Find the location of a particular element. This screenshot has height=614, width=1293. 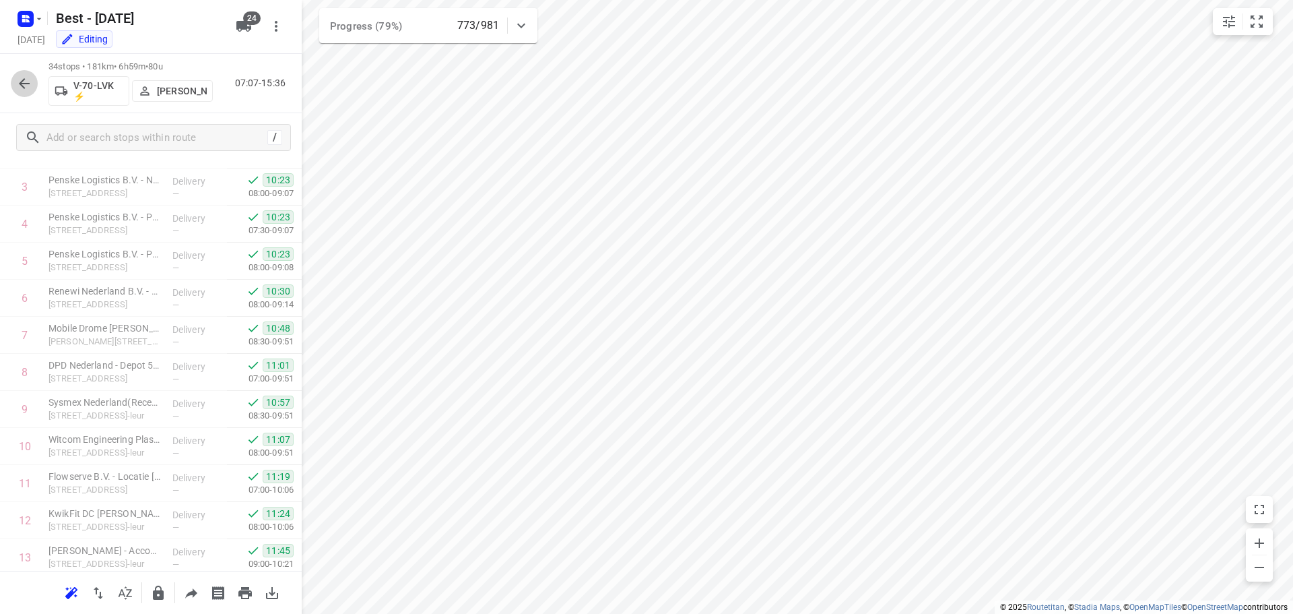

h5: Project date is located at coordinates (31, 39).